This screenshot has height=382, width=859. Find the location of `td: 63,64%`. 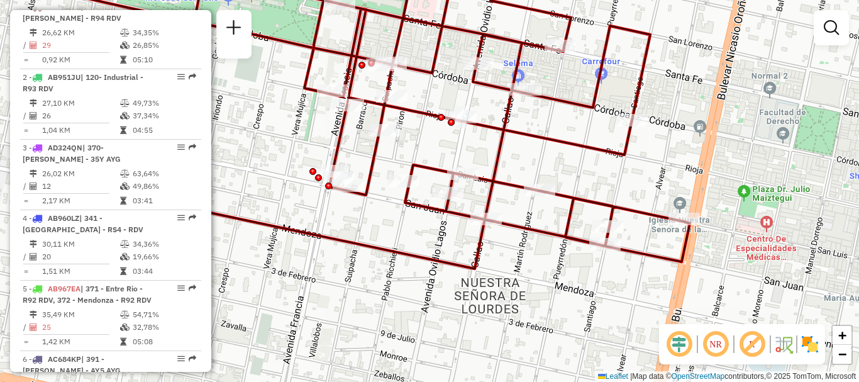

td: 63,64% is located at coordinates (164, 174).